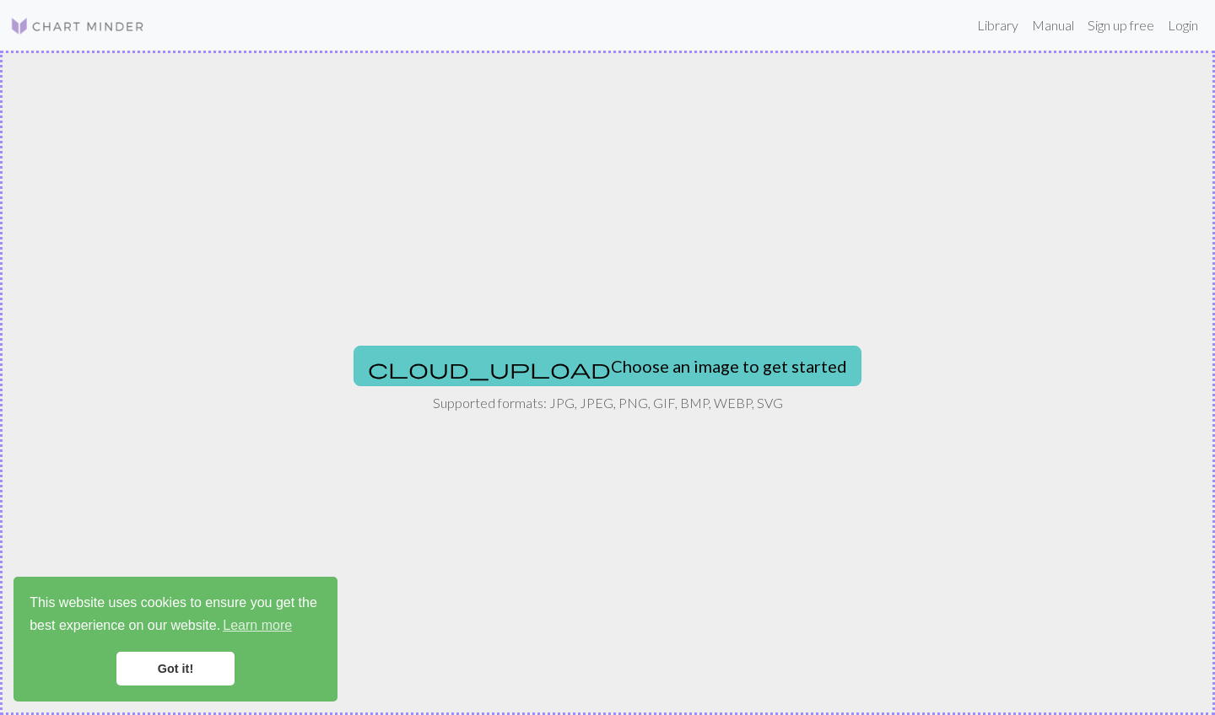 The image size is (1215, 715). What do you see at coordinates (175, 616) in the screenshot?
I see `span: This website uses cookies to ensure you get the best experience on our website.` at bounding box center [175, 616].